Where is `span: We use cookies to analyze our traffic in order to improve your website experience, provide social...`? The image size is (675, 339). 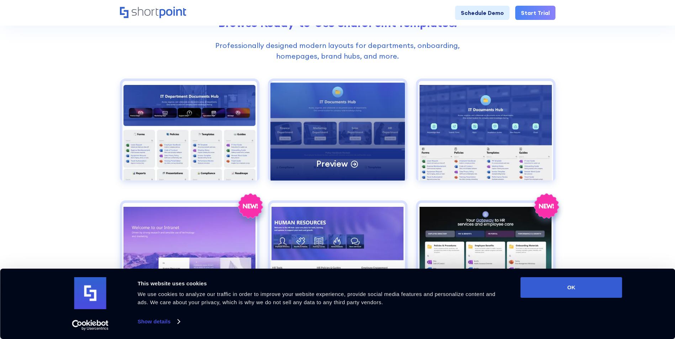 span: We use cookies to analyze our traffic in order to improve your website experience, provide social... is located at coordinates (316, 298).